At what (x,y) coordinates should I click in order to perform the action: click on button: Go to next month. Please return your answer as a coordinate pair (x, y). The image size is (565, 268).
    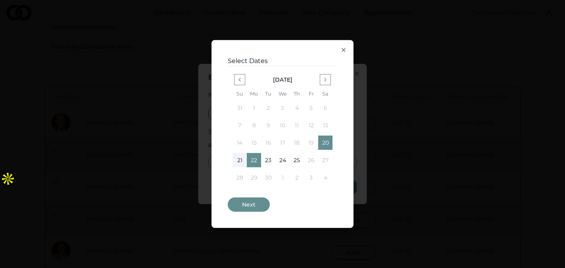
    Looking at the image, I should click on (326, 80).